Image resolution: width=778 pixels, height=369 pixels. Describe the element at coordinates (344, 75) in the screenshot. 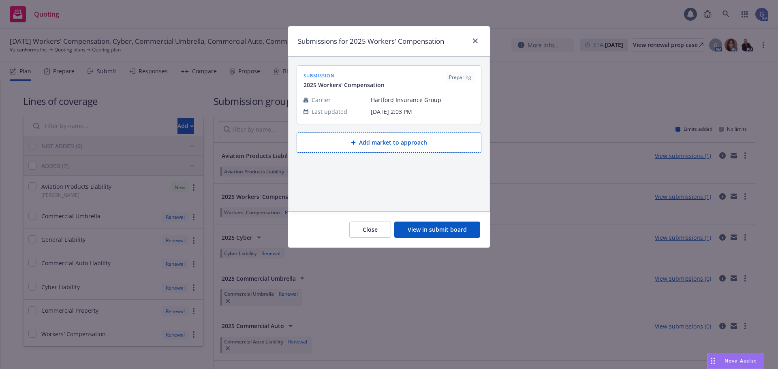

I see `span: submission` at that location.